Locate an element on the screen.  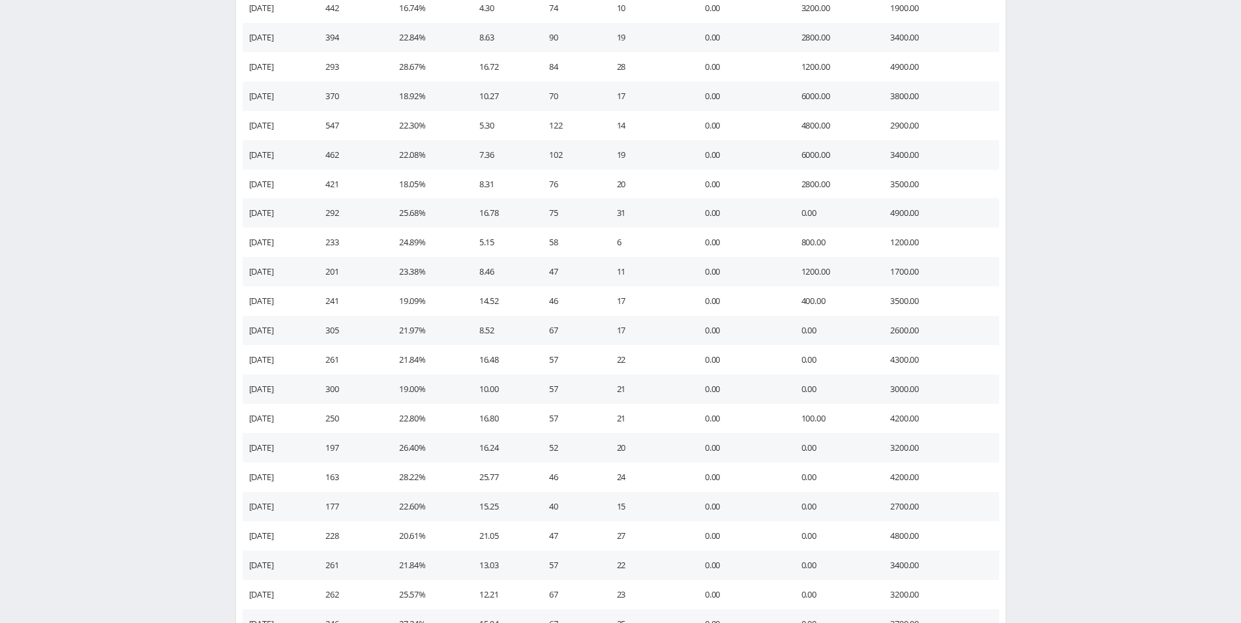
td: 10.27 is located at coordinates (501, 96).